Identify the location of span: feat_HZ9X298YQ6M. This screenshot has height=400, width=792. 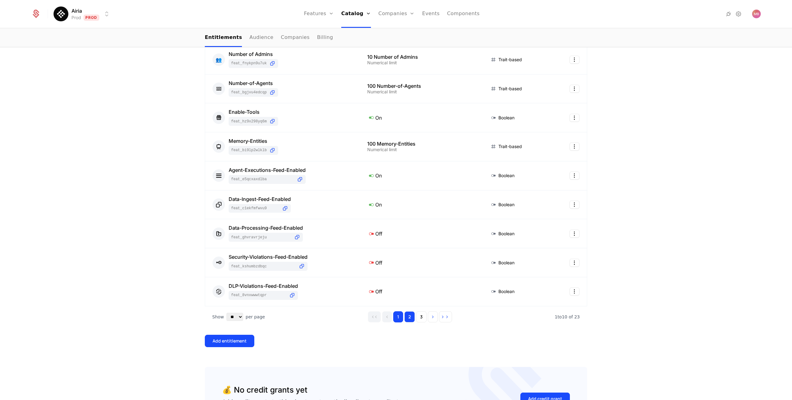
(249, 122).